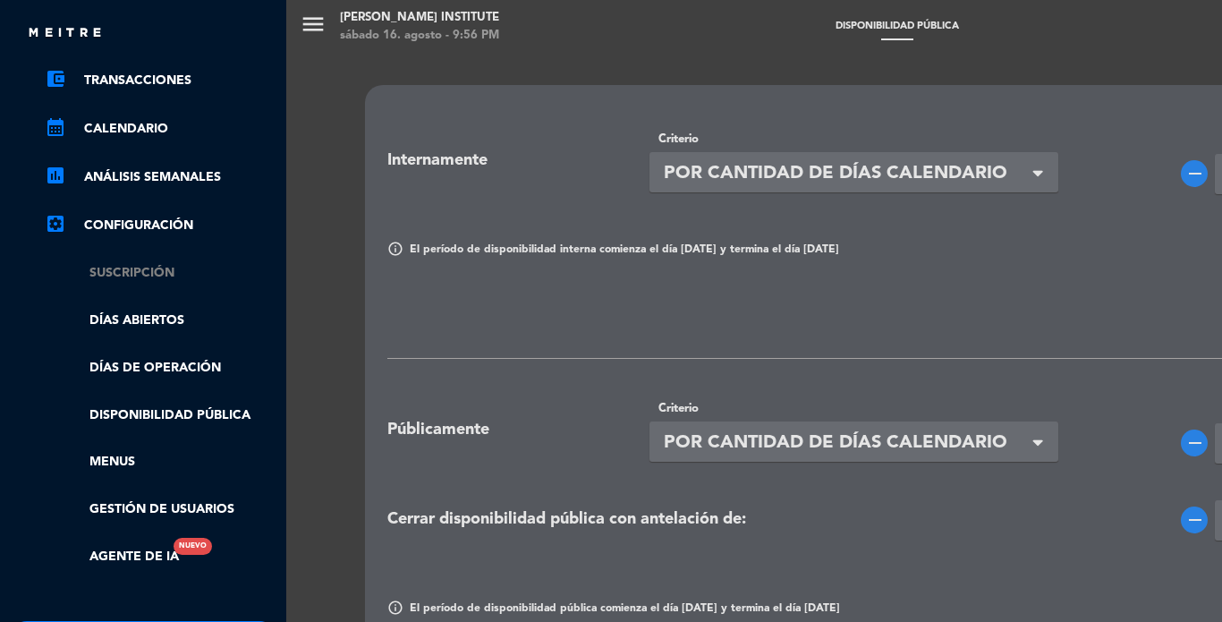 The image size is (1222, 622). I want to click on i: account_balance_wallet, so click(55, 79).